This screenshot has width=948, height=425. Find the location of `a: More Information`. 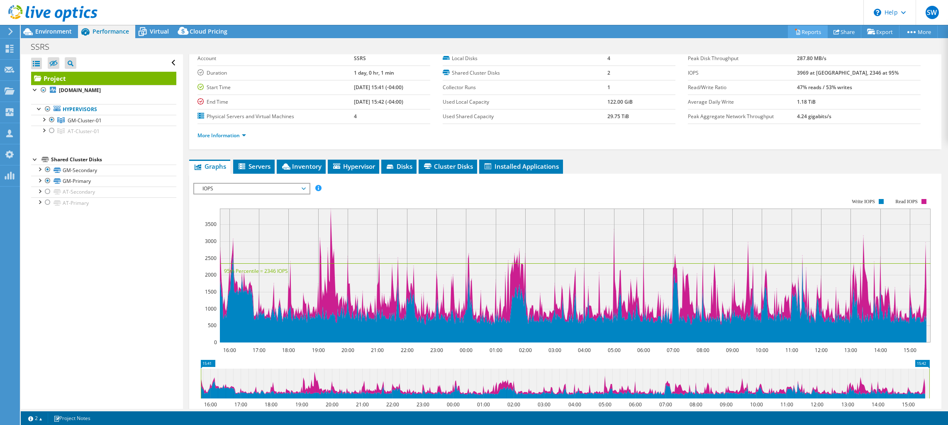

a: More Information is located at coordinates (222, 135).